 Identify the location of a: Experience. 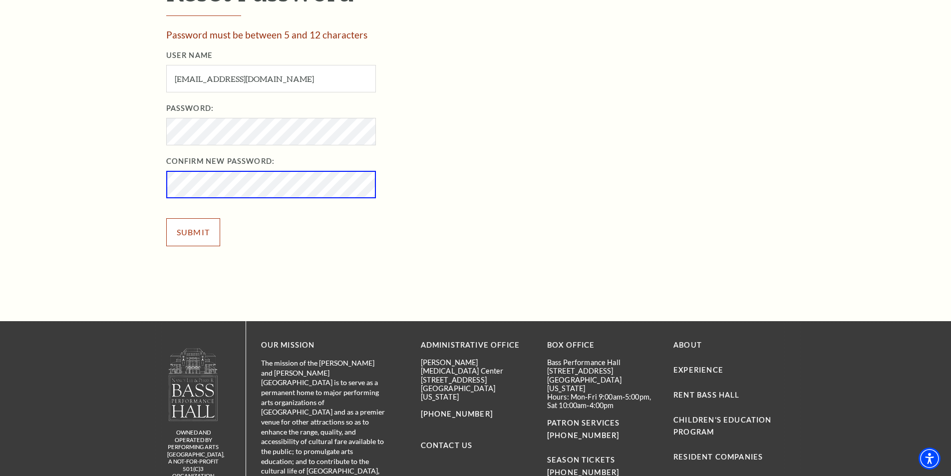
(698, 369).